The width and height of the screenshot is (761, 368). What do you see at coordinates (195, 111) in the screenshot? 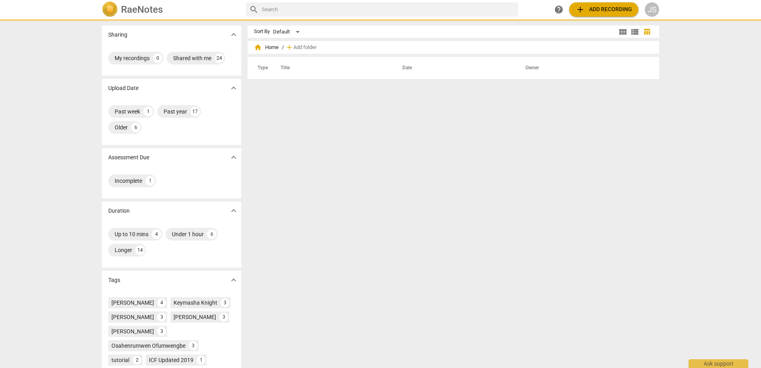
I see `div: 17` at bounding box center [195, 111].